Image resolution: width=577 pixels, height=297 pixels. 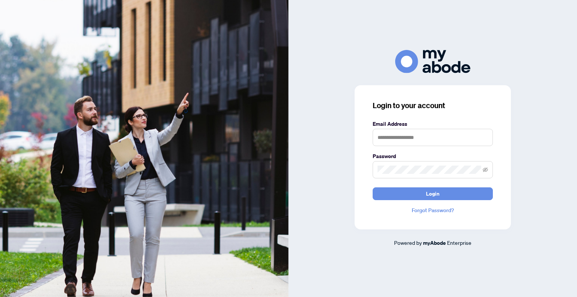 I want to click on h3: Login to your account, so click(x=433, y=106).